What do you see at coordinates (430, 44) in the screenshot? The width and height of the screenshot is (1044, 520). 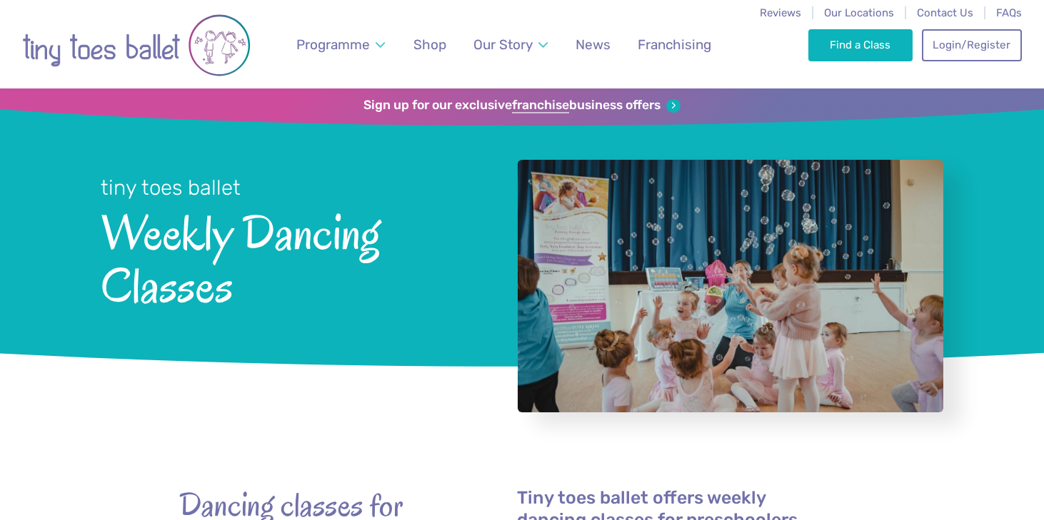 I see `a: Shop` at bounding box center [430, 44].